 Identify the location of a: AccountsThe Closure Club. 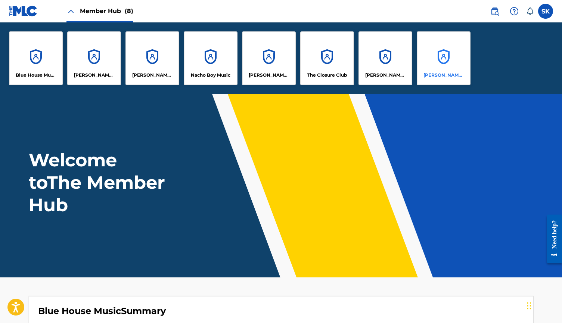
(327, 58).